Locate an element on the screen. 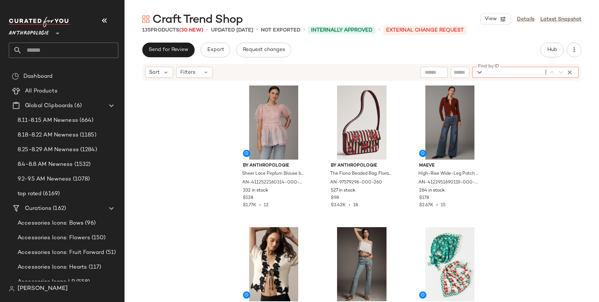 The width and height of the screenshot is (599, 302). span: Export is located at coordinates (215, 50).